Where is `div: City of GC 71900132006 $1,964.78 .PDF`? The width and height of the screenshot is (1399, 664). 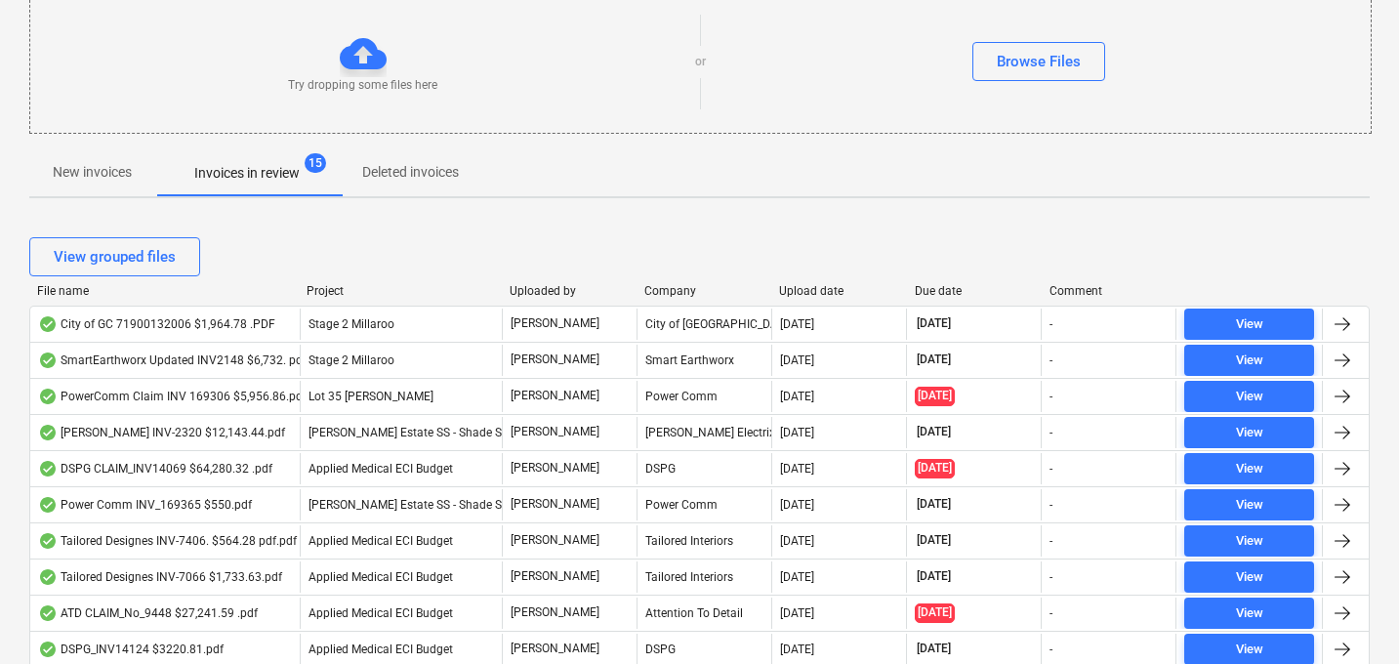 div: City of GC 71900132006 $1,964.78 .PDF is located at coordinates (156, 324).